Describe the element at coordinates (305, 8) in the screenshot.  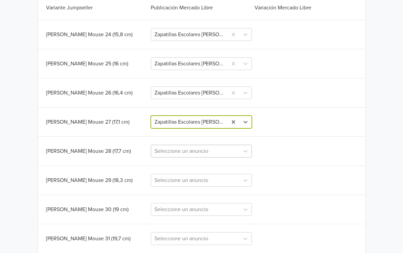
I see `div: Variación Mercado Libre` at that location.